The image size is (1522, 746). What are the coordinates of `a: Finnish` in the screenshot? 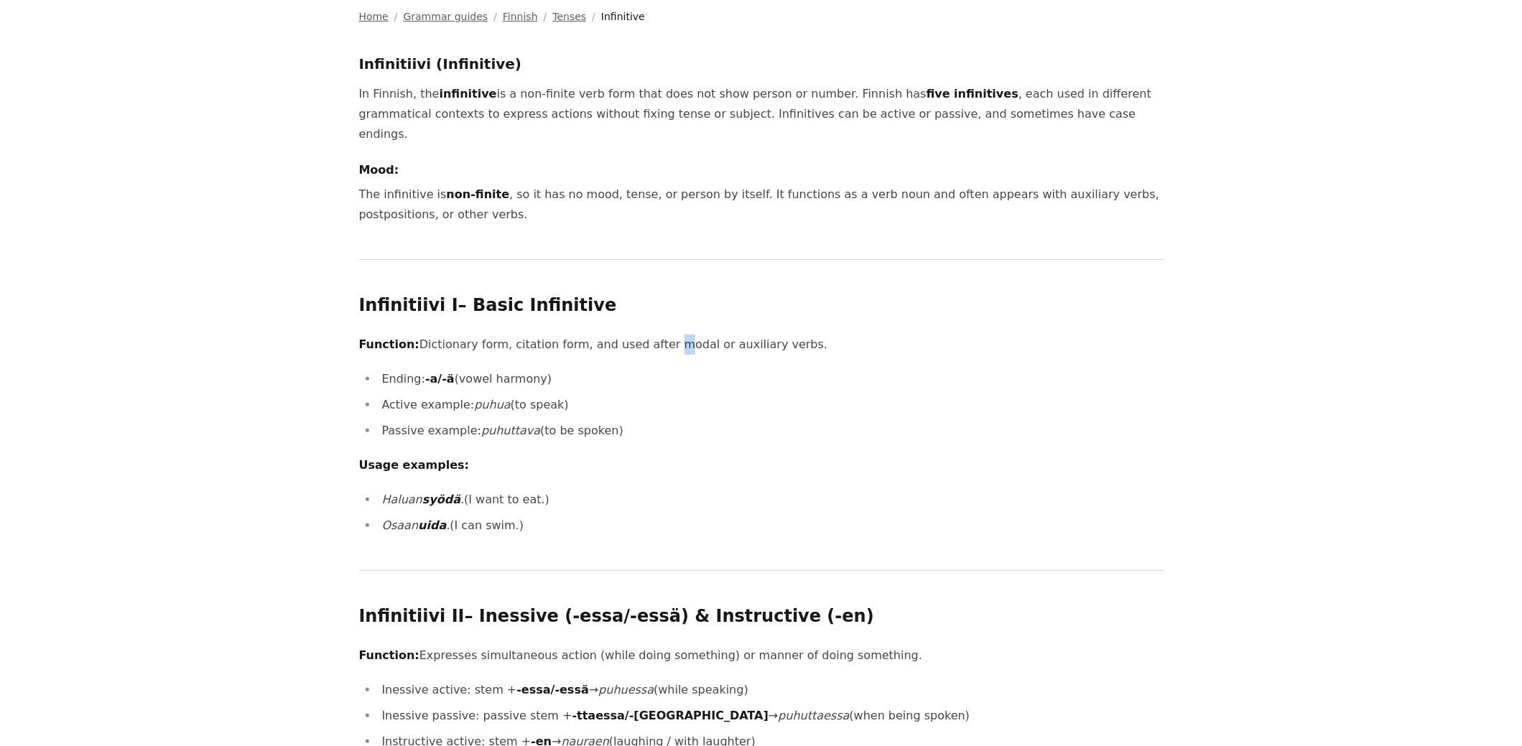 It's located at (520, 17).